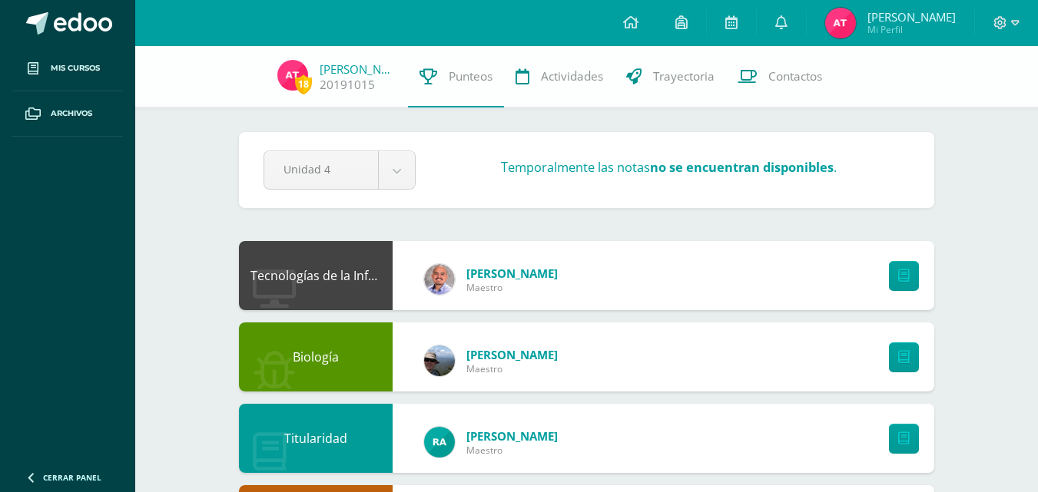 The image size is (1038, 492). Describe the element at coordinates (347, 84) in the screenshot. I see `a: 20191015` at that location.